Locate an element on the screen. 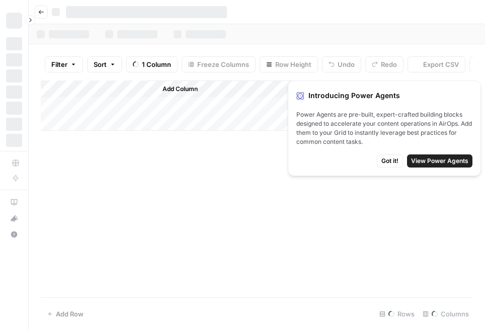  div: Introducing Power Agents is located at coordinates (385, 96).